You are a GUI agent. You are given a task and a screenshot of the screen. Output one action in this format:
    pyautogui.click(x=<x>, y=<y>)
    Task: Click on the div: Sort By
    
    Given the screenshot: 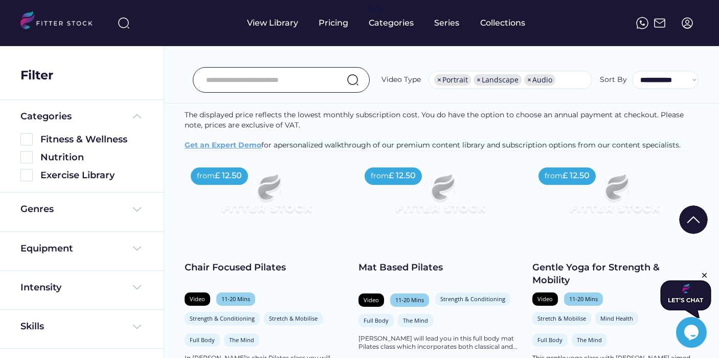 What is the action you would take?
    pyautogui.click(x=613, y=80)
    